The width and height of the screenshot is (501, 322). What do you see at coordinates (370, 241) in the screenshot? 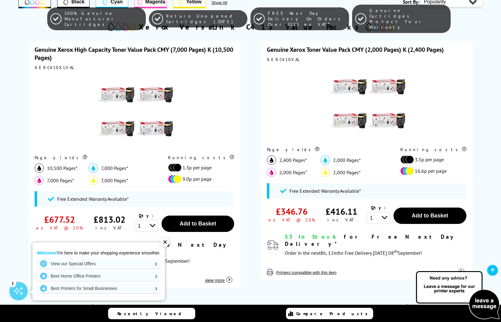
I see `span: for Free Next Day Delivery*` at bounding box center [370, 241].